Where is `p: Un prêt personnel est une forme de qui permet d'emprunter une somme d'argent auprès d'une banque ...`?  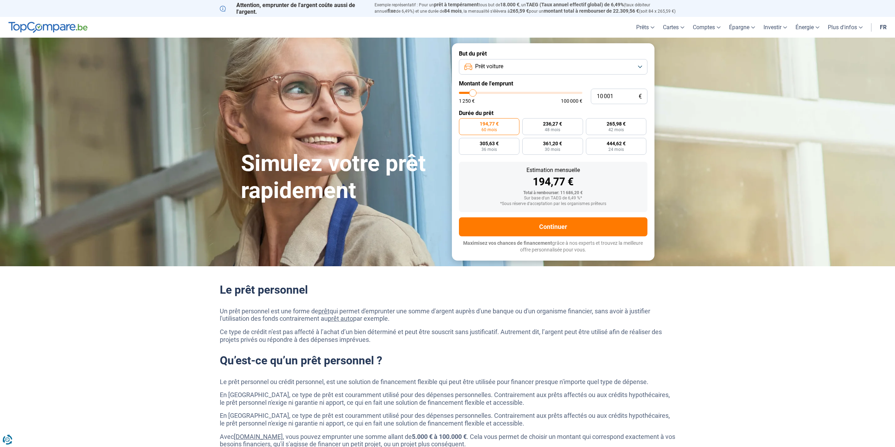 p: Un prêt personnel est une forme de qui permet d'emprunter une somme d'argent auprès d'une banque ... is located at coordinates (448, 315).